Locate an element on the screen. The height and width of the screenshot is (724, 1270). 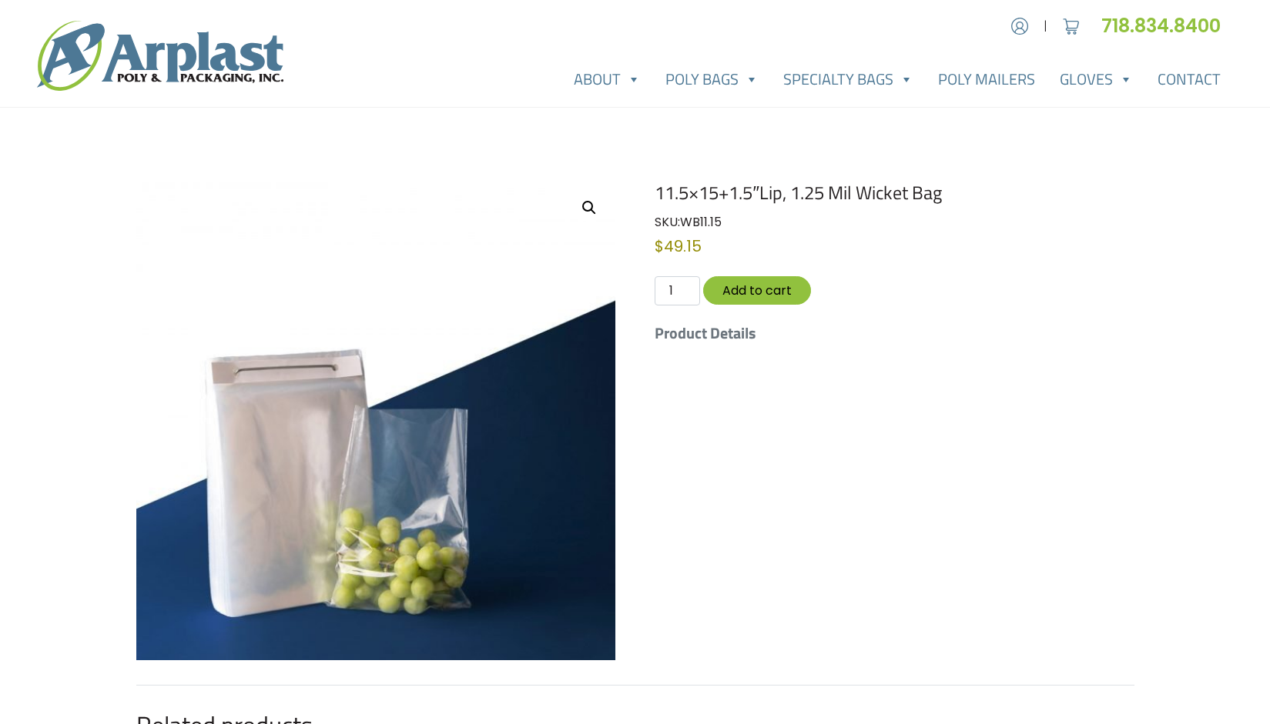
a: Contact is located at coordinates (1189, 79).